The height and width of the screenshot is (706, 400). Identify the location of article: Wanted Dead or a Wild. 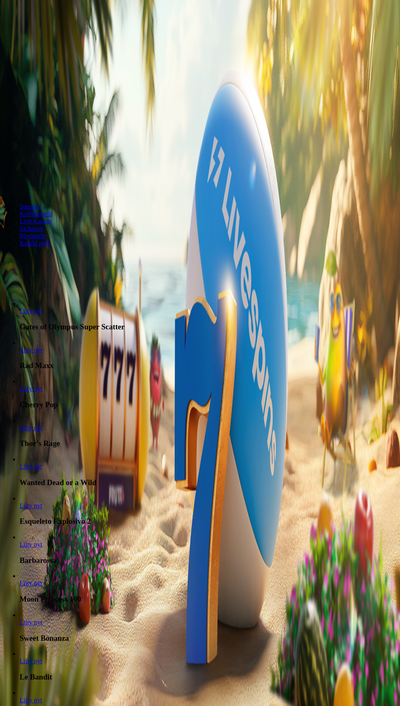
(208, 471).